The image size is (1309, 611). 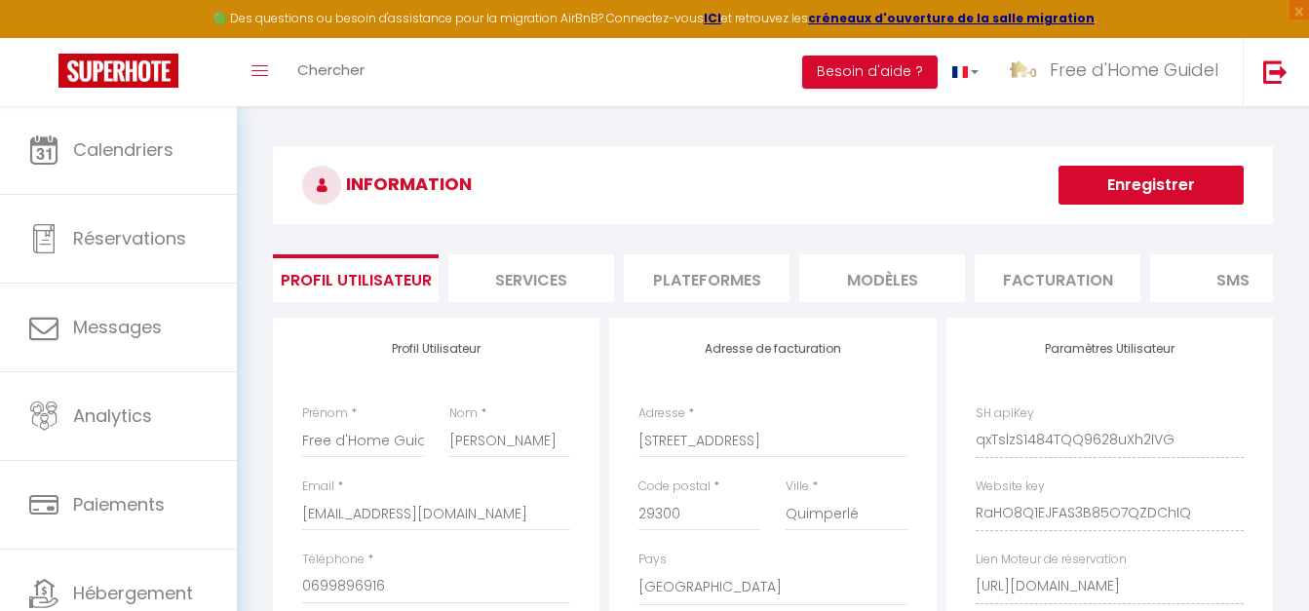 What do you see at coordinates (1109, 349) in the screenshot?
I see `h4: Paramètres Utilisateur` at bounding box center [1109, 349].